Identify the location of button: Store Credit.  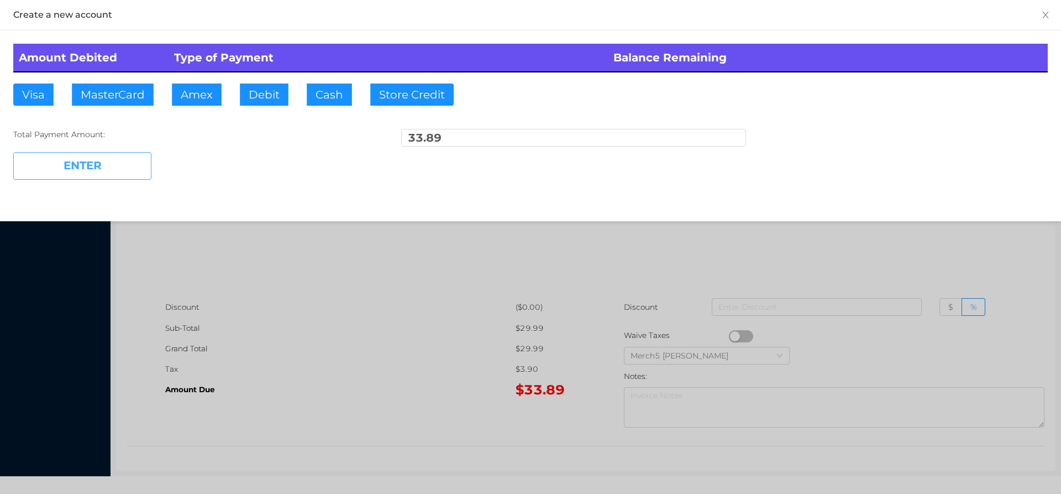
(412, 95).